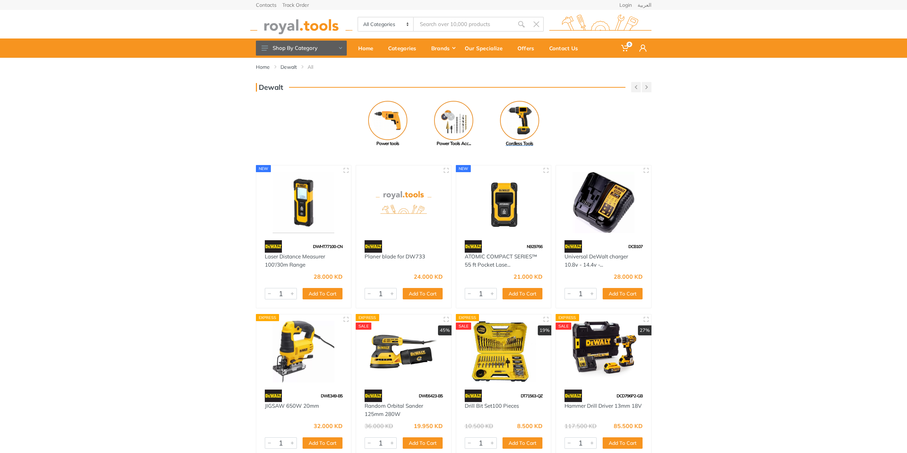  Describe the element at coordinates (269, 87) in the screenshot. I see `h3: Dewalt` at that location.